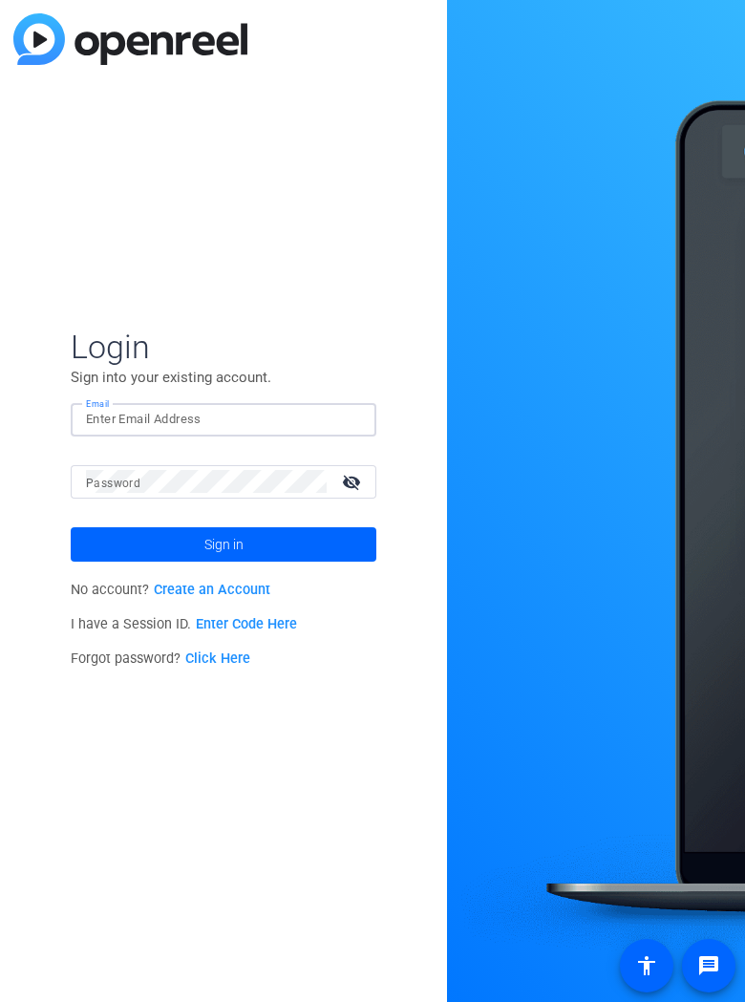 This screenshot has height=1002, width=745. I want to click on mat-icon: visibility_off, so click(353, 481).